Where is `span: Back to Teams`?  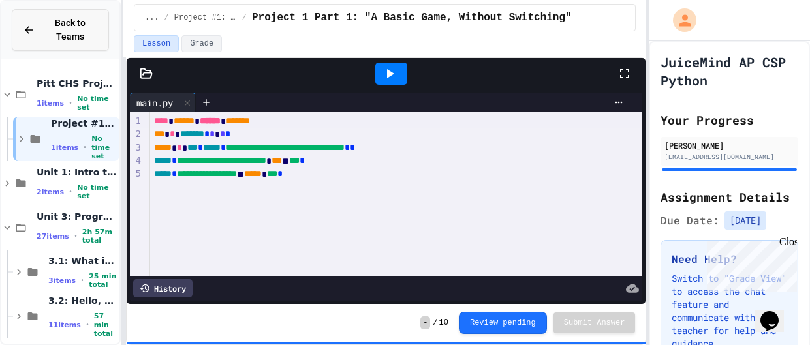
span: Back to Teams is located at coordinates (70, 30).